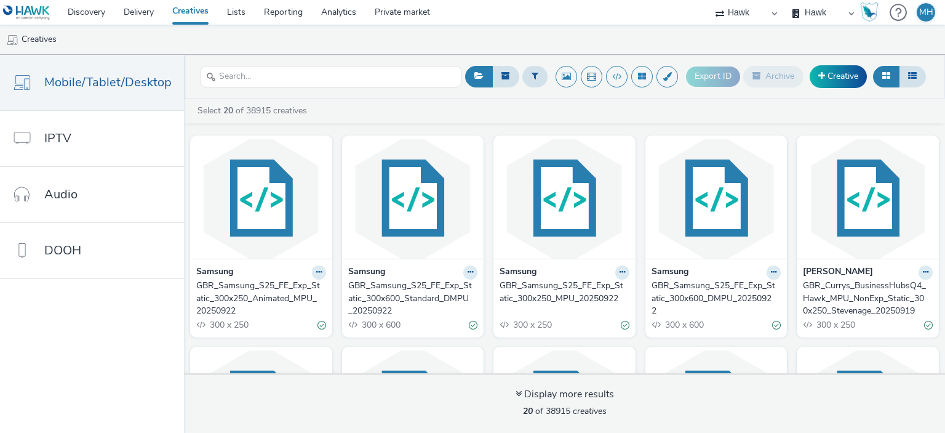  I want to click on a: GBR_Samsung_S25_FE_Exp_Static_300x600_Standard_DMPU_20250922, so click(413, 298).